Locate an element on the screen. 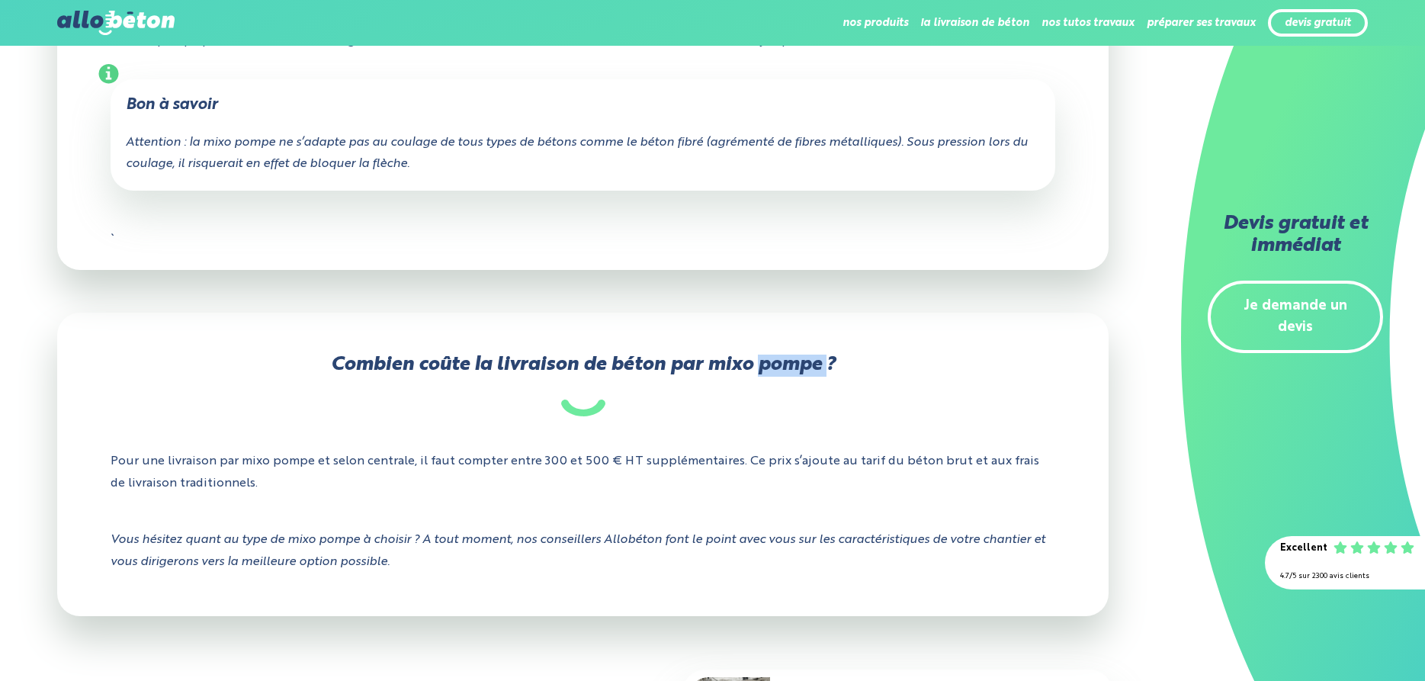 Image resolution: width=1425 pixels, height=681 pixels. div: 4.7/5 sur 2300 avis clients is located at coordinates (1345, 576).